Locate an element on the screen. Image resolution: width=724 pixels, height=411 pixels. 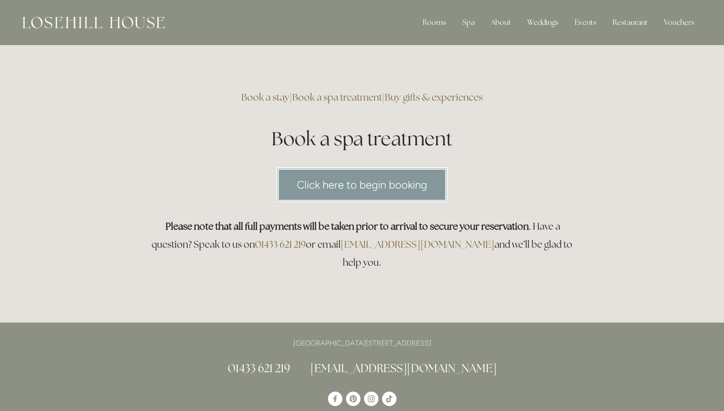
a: Instagram is located at coordinates (371, 399).